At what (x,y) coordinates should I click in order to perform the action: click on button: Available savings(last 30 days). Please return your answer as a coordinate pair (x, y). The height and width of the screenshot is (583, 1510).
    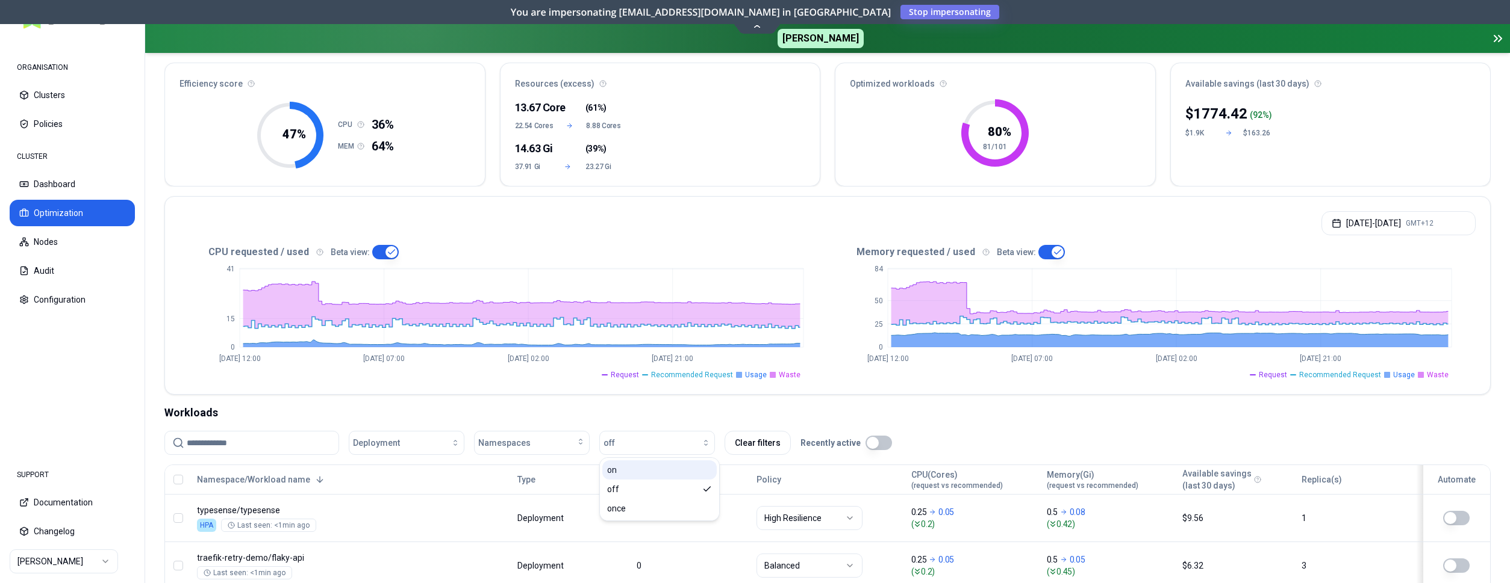
    Looking at the image, I should click on (1216, 480).